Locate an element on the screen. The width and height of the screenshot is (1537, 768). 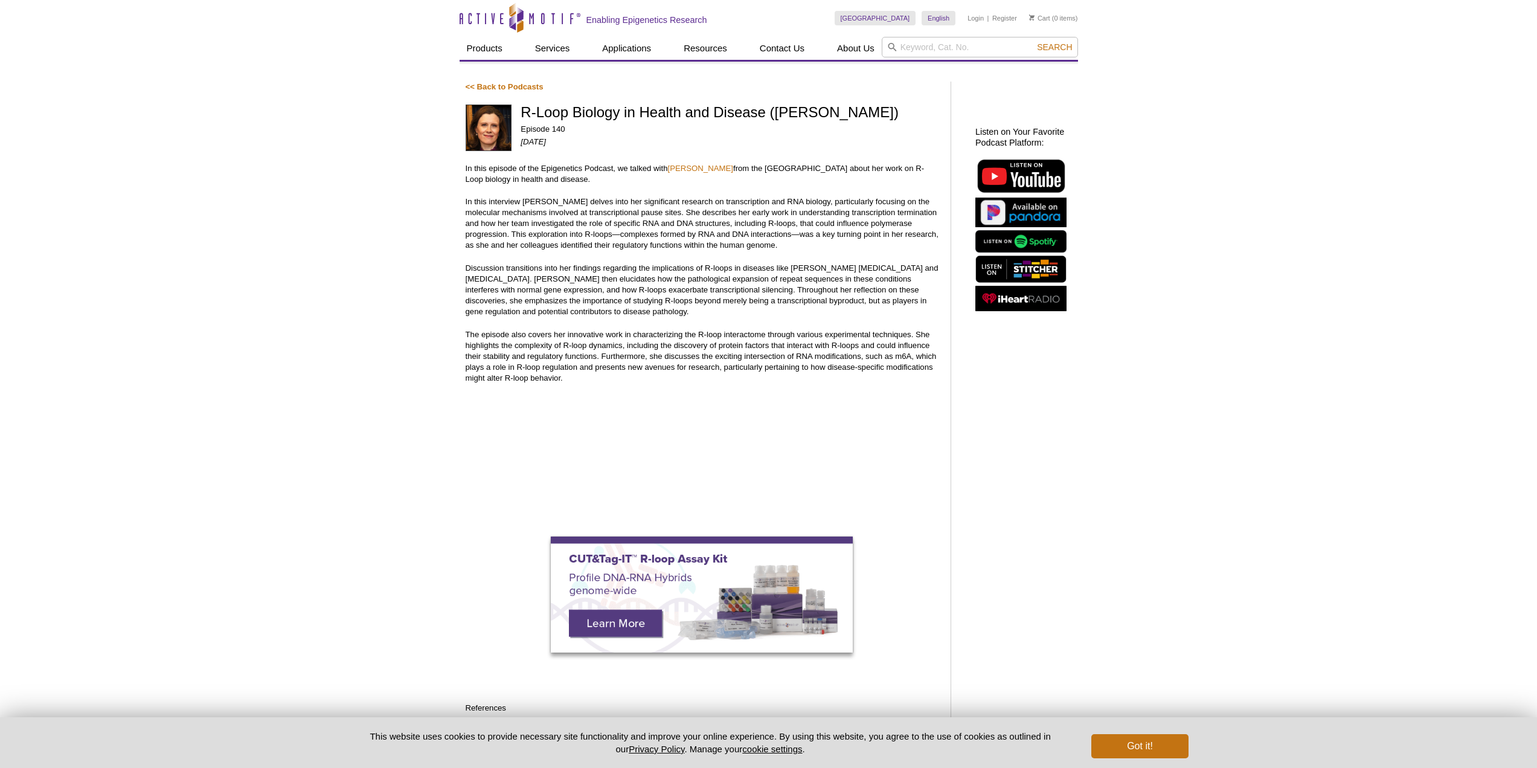
a: << Back to Podcasts is located at coordinates (504, 86).